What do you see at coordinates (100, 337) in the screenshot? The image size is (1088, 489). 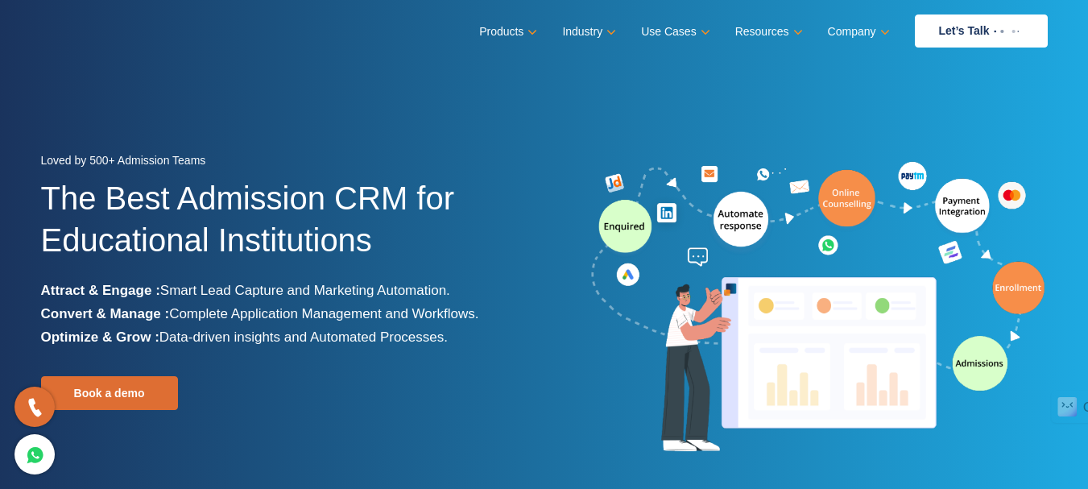 I see `b: Optimize & Grow :` at bounding box center [100, 337].